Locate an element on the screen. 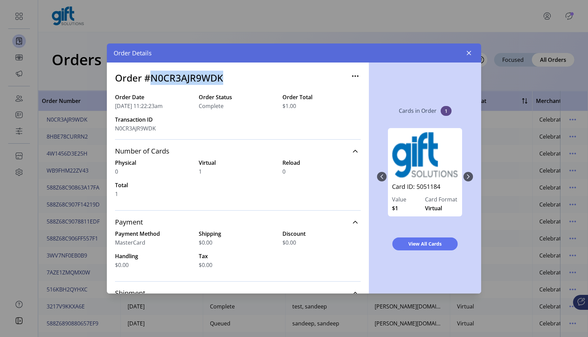 The height and width of the screenshot is (337, 588). button: View All Cards is located at coordinates (425, 244).